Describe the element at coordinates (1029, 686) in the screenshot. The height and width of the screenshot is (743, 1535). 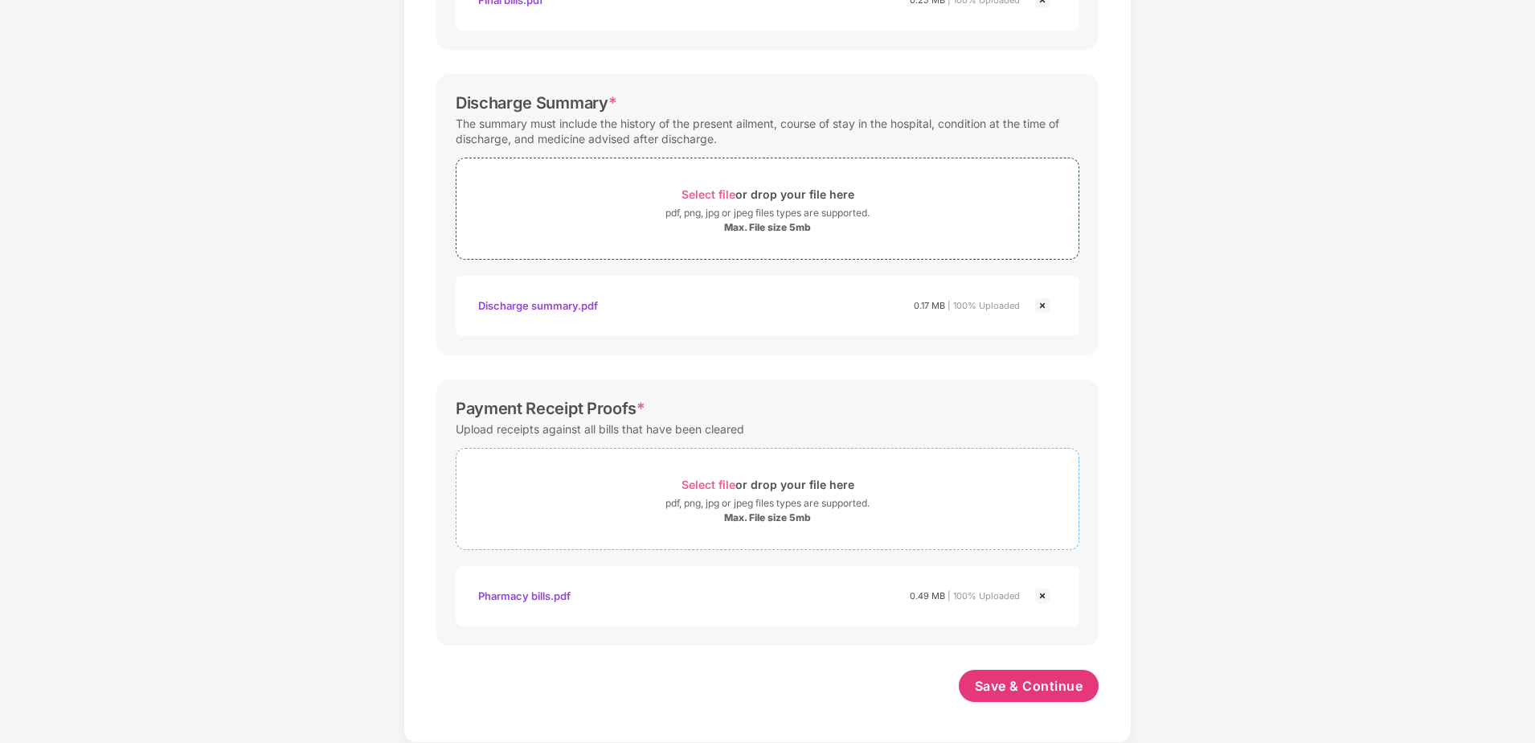
I see `span: Save & Continue` at that location.